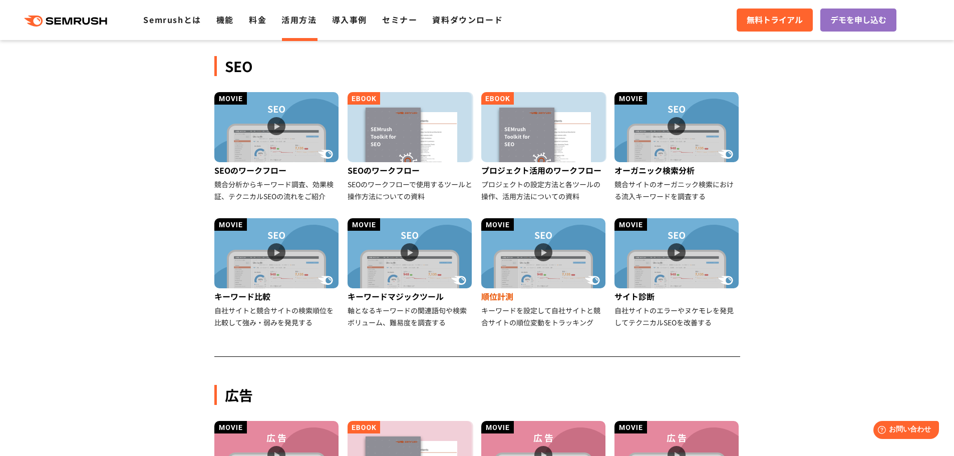  Describe the element at coordinates (544, 147) in the screenshot. I see `a: プロジェクト活用のワークフロー プロジェクトの設定方法と各ツールの操作、活用方法についての資料` at that location.